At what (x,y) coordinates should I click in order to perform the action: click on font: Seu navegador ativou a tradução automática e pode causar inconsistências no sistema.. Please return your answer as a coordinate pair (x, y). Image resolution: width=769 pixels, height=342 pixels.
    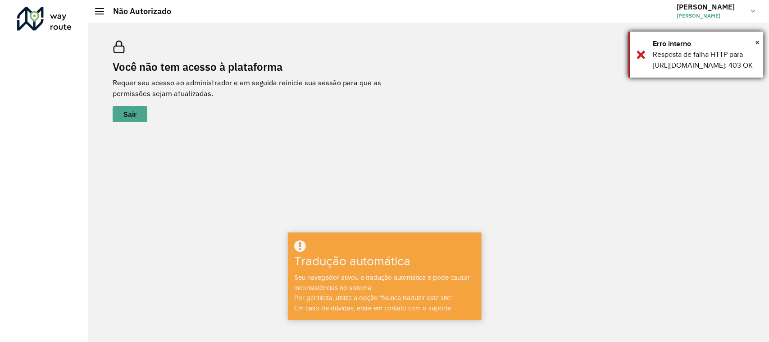
    Looking at the image, I should click on (383, 282).